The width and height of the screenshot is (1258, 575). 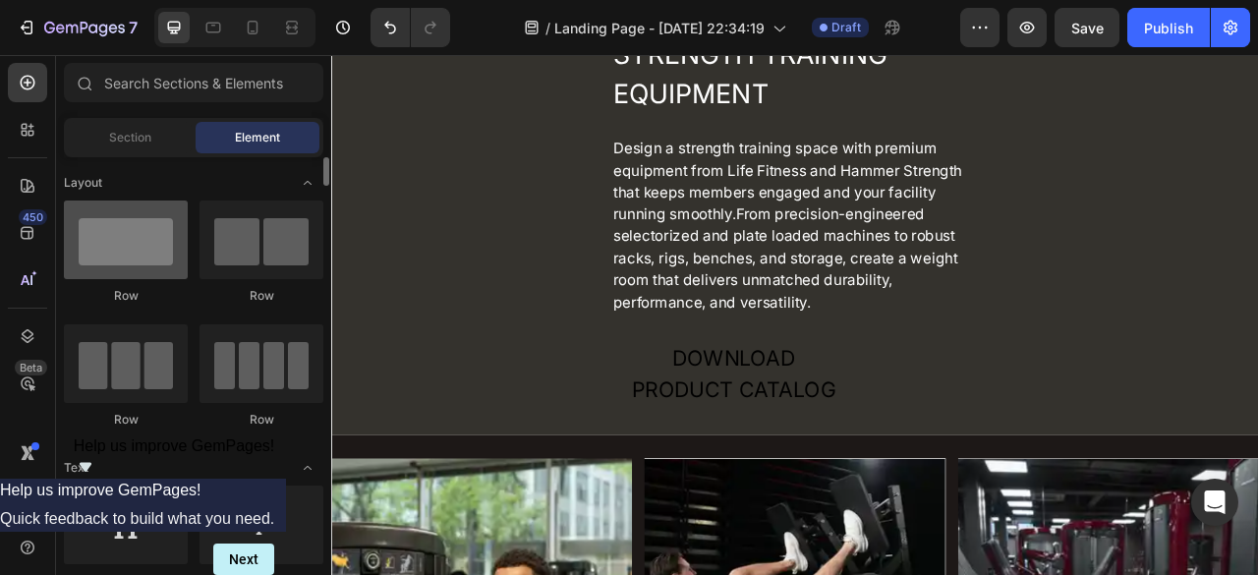 I want to click on span: Help us improve GemPages!, so click(x=174, y=445).